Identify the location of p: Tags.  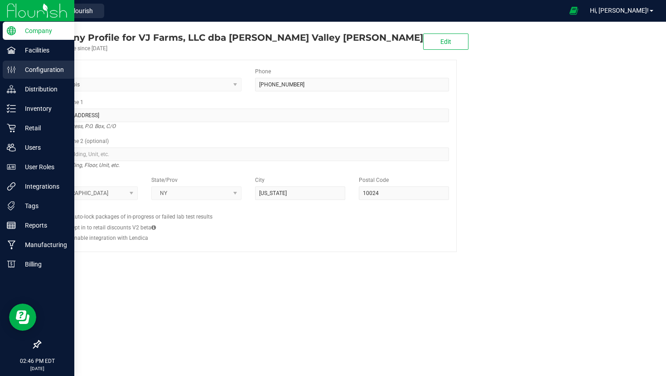
(43, 206).